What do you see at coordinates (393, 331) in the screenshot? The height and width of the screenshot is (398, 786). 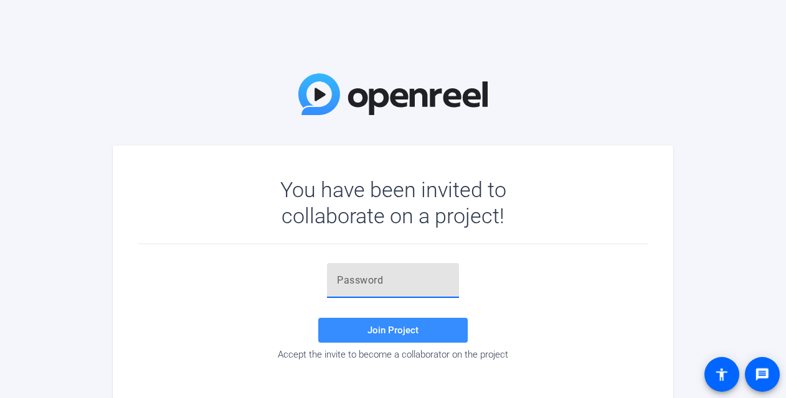 I see `button: Join Project` at bounding box center [393, 331].